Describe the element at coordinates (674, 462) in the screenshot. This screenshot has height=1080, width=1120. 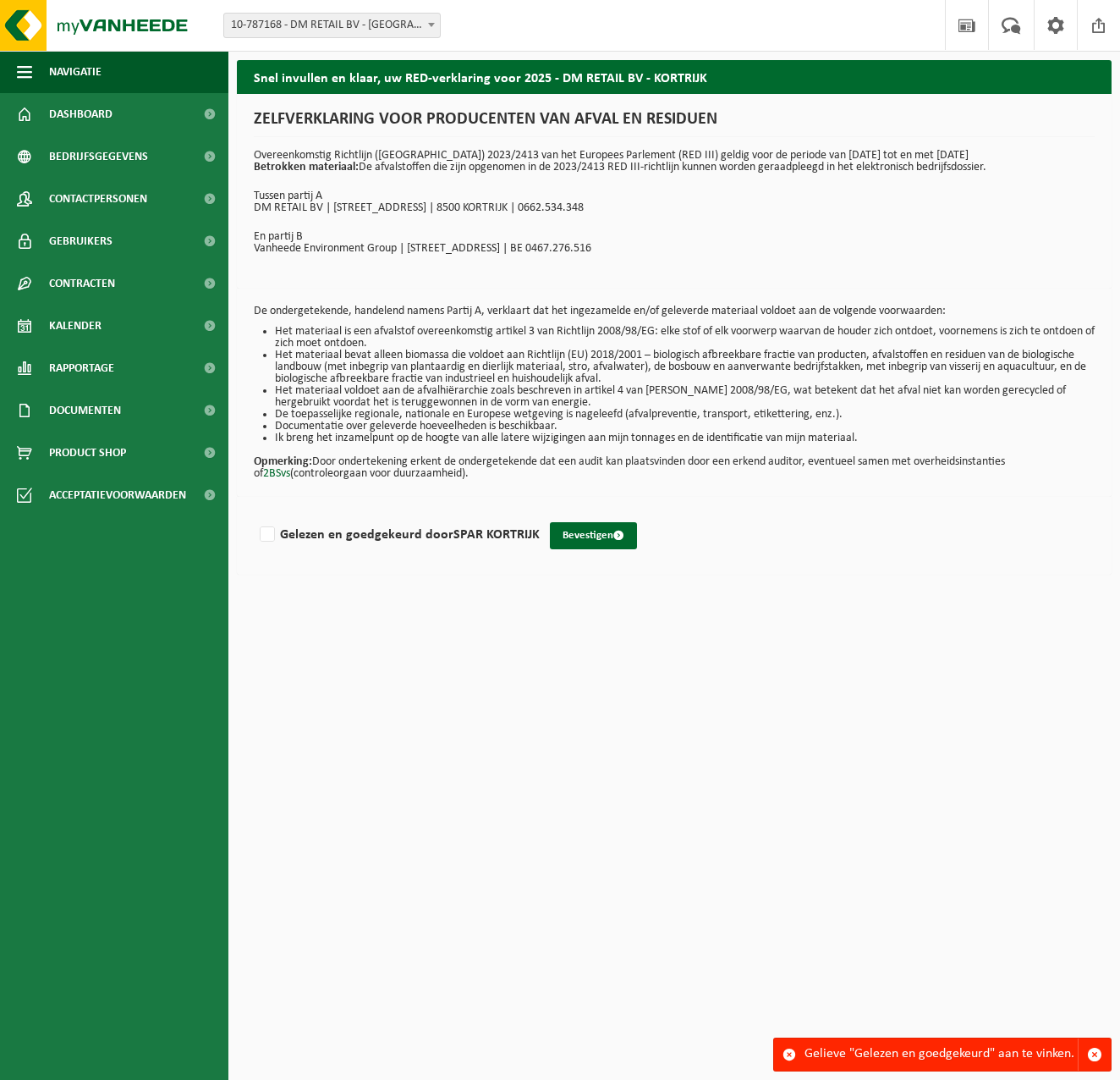
I see `p: Door ondertekening erkent de ondergetekende dat een audit kan plaatsvinden door een erkend audito...` at that location.